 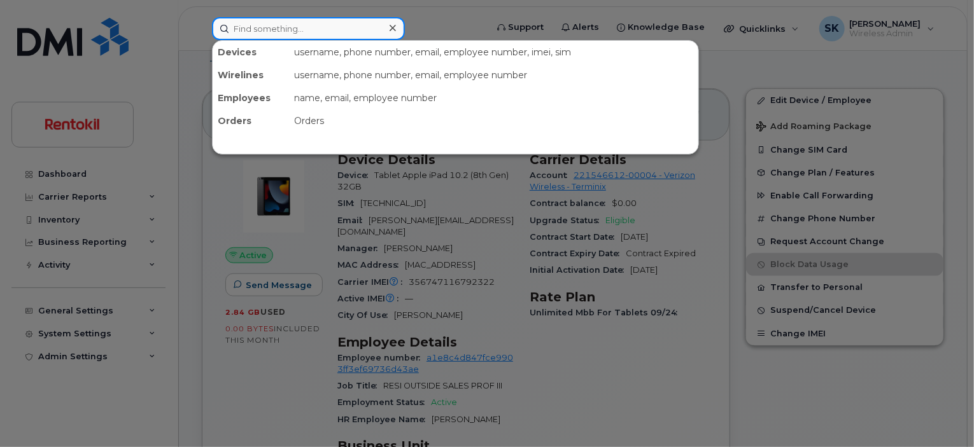 I want to click on input: Find something..., so click(x=308, y=29).